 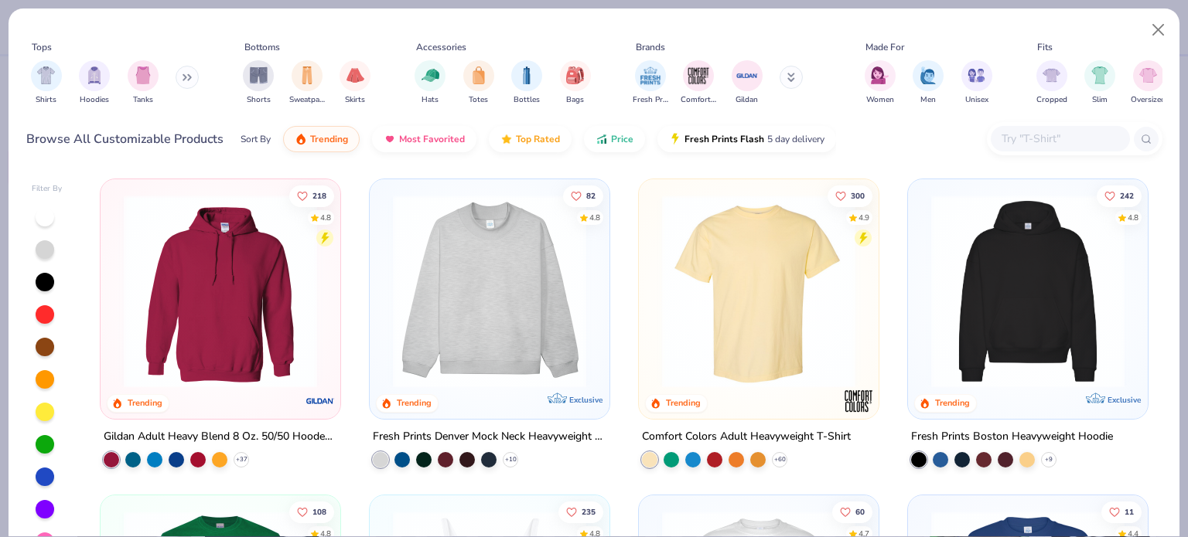 I want to click on span: 242, so click(x=1126, y=196).